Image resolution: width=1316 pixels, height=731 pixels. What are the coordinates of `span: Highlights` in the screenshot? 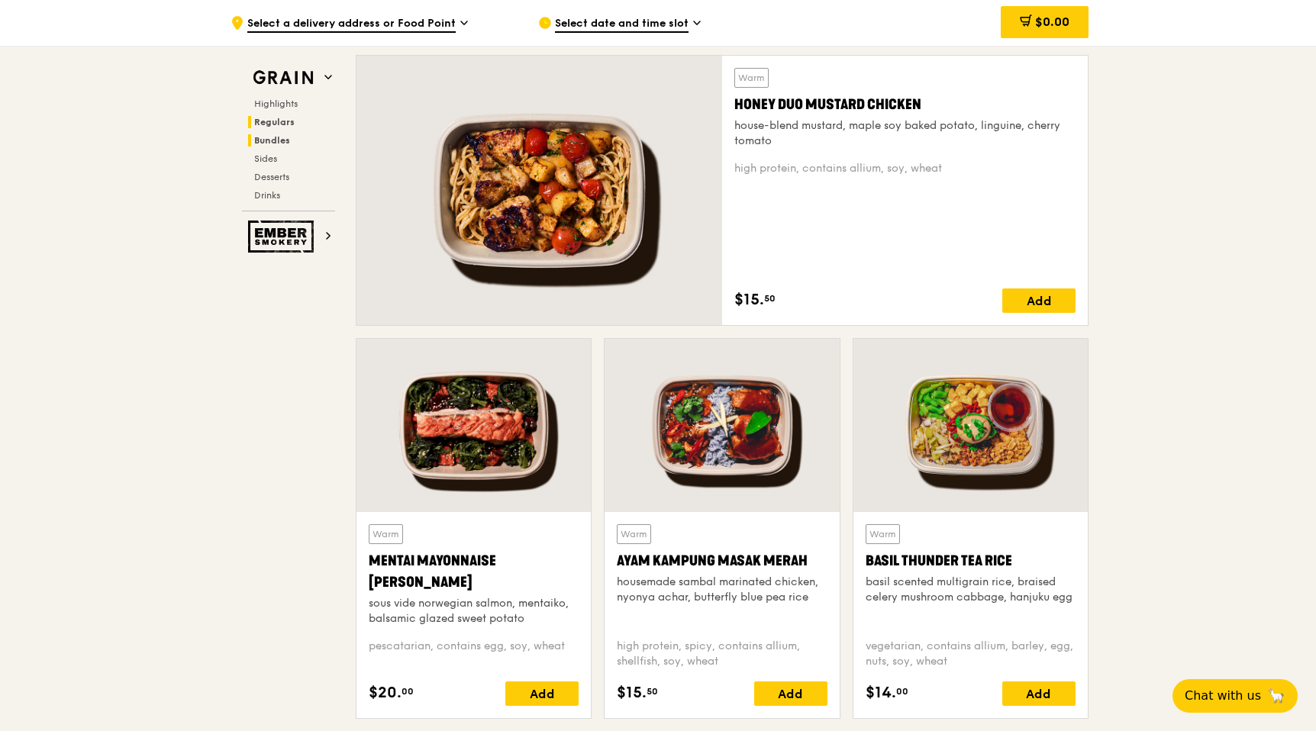 It's located at (276, 104).